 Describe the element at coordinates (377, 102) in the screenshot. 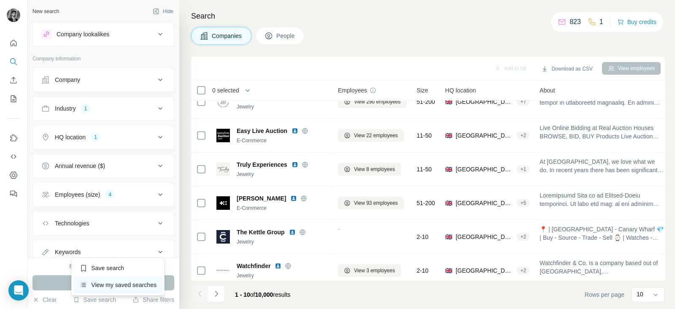

I see `span: View 290 employees` at that location.